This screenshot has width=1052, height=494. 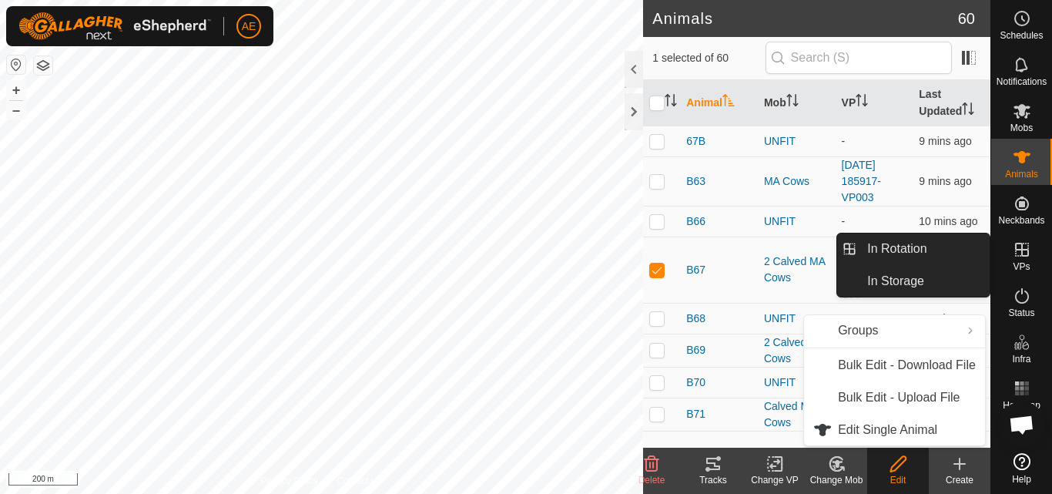 What do you see at coordinates (887, 430) in the screenshot?
I see `span: Edit Single Animal` at bounding box center [887, 430].